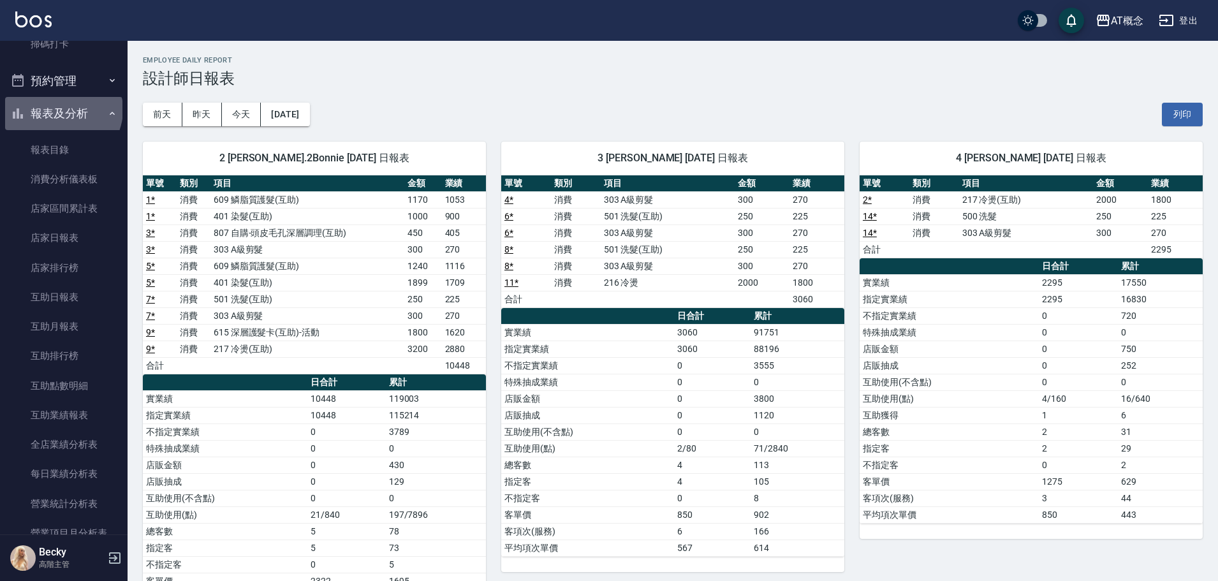 The height and width of the screenshot is (581, 1218). I want to click on td: 店販金額, so click(949, 349).